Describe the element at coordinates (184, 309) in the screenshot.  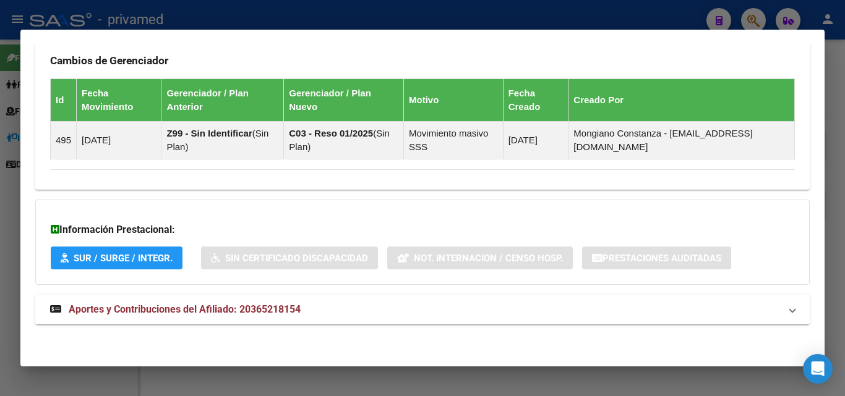
I see `span: Aportes y Contribuciones del Afiliado: 20365218154` at that location.